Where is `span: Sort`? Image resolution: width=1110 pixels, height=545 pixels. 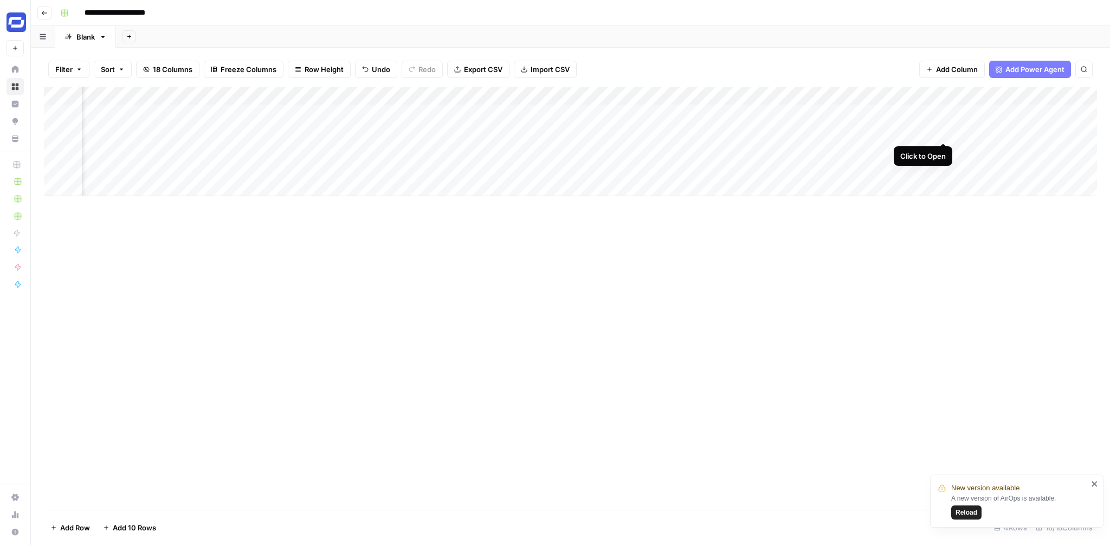
span: Sort is located at coordinates (108, 69).